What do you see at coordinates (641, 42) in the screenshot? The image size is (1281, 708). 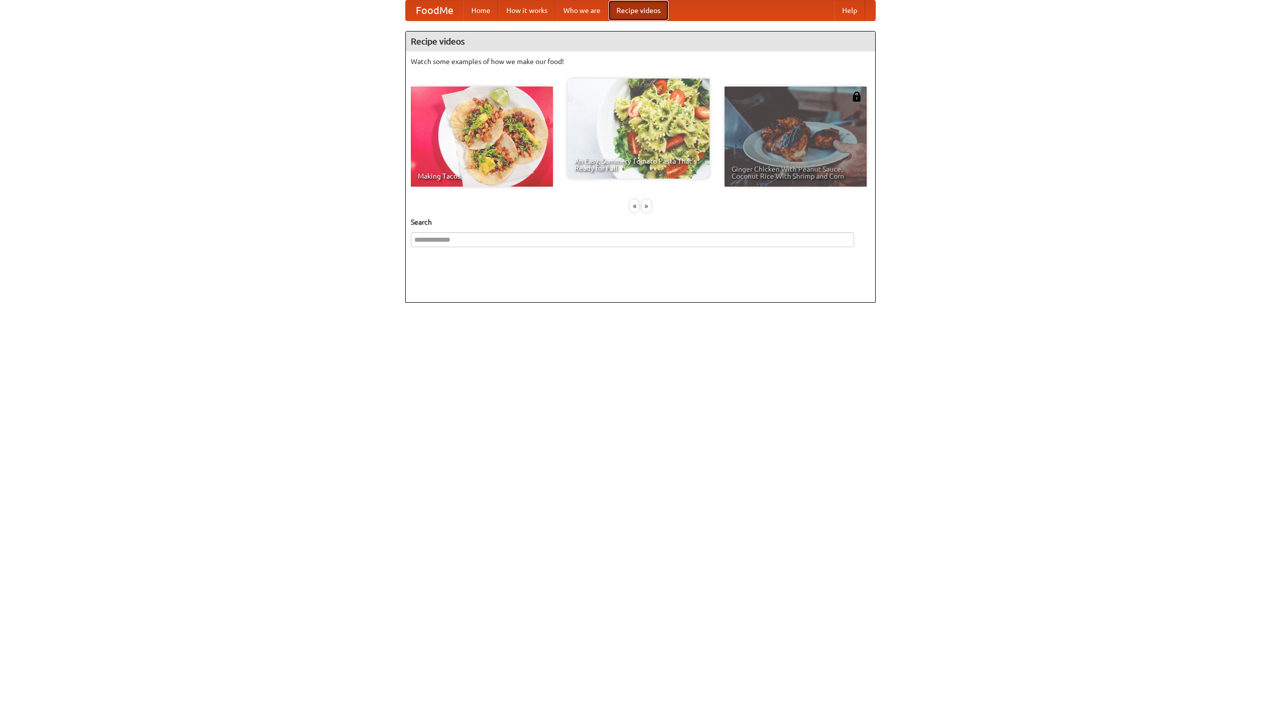 I see `h4: Recipe videos` at bounding box center [641, 42].